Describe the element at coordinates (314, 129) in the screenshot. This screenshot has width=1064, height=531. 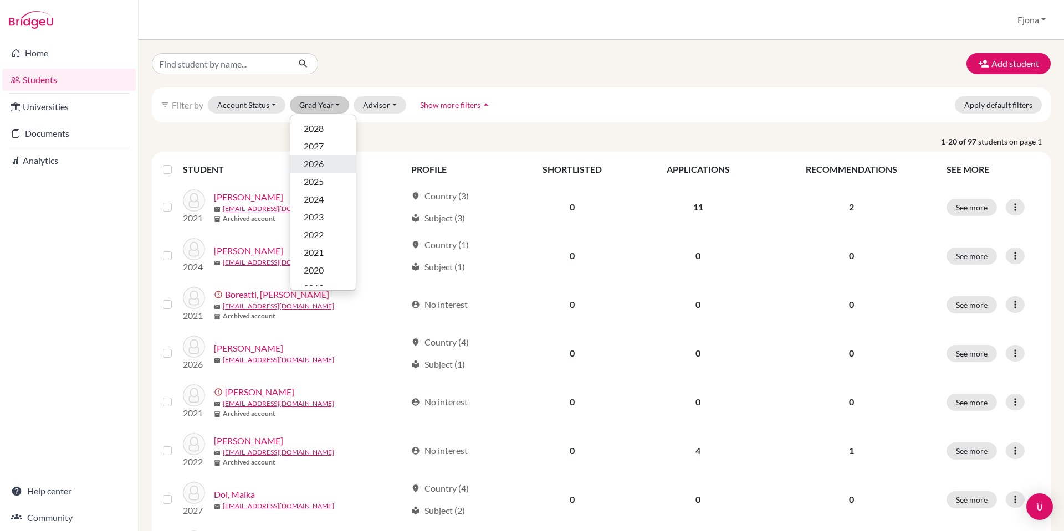
I see `span: 2028` at that location.